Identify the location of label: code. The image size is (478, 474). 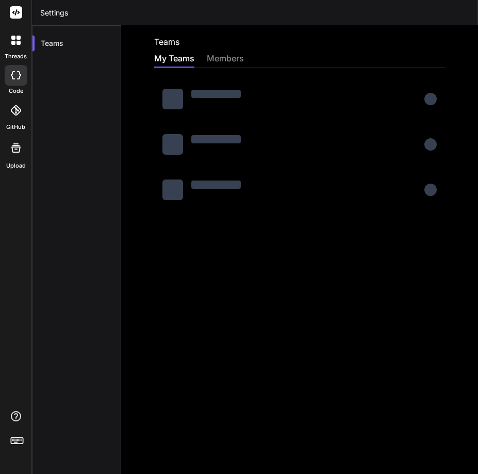
(16, 91).